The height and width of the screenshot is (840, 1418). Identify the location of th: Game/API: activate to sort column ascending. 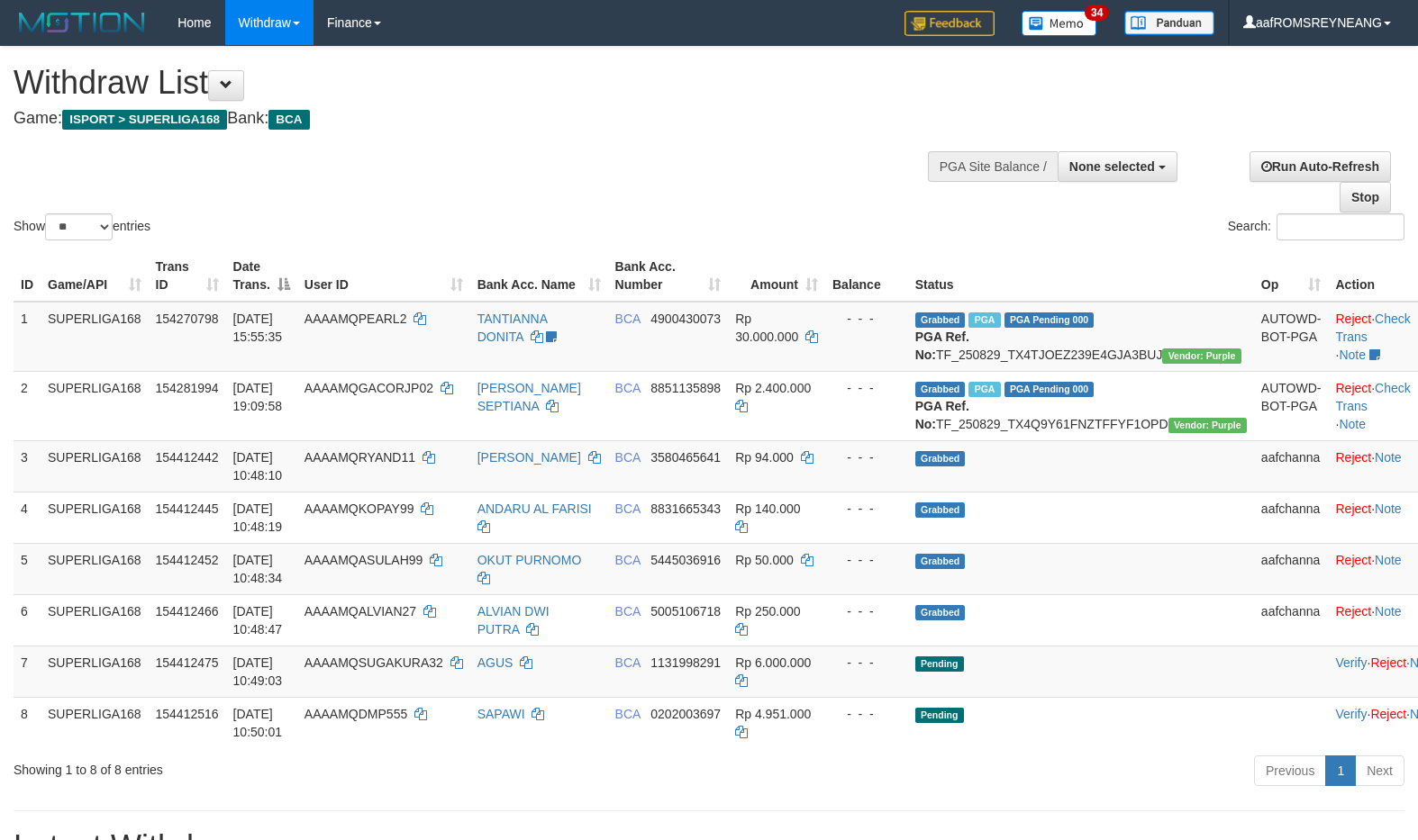
(95, 276).